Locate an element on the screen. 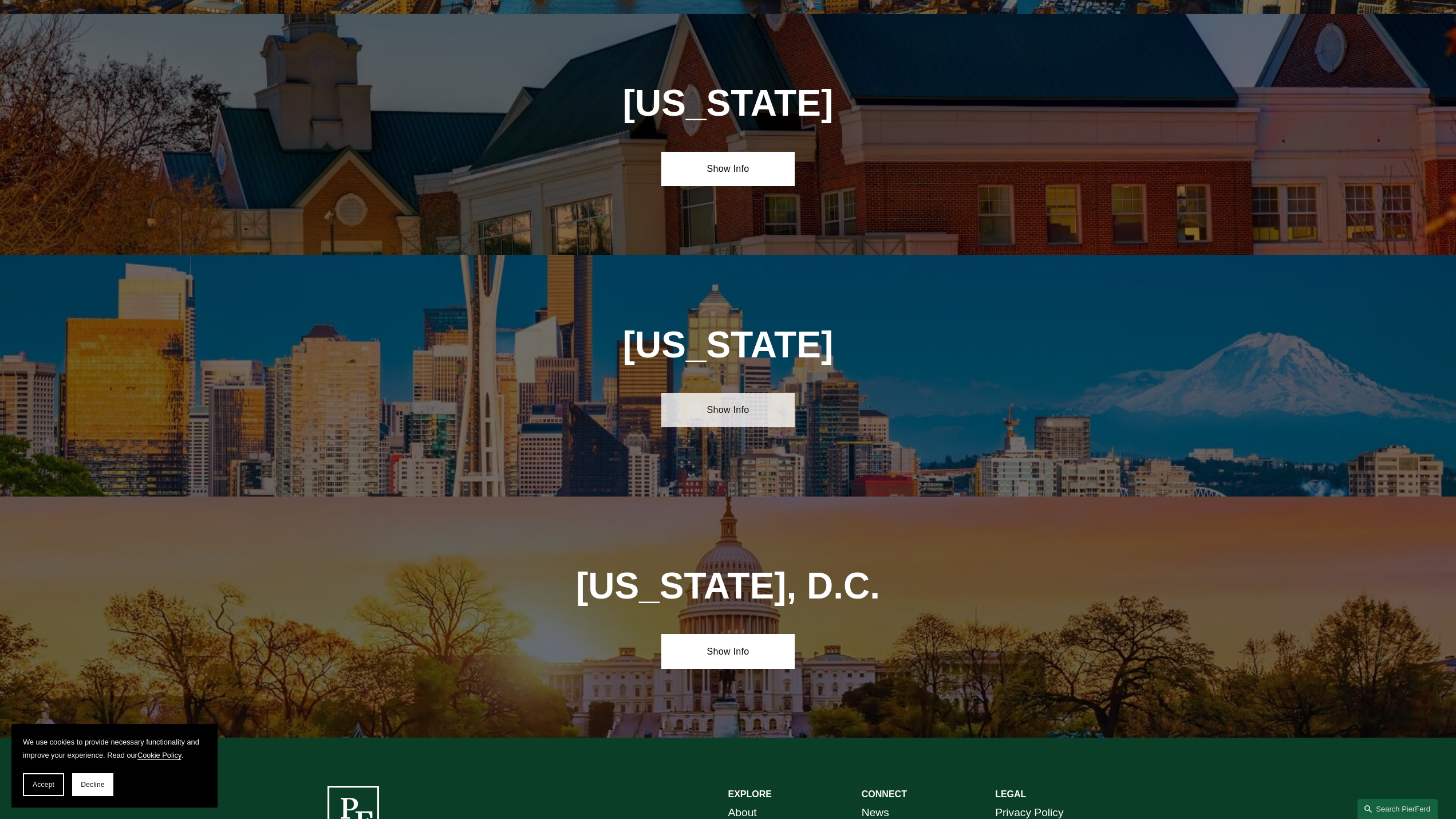  p: We use cookies to provide necessary functionality and improve your experience. Read our . is located at coordinates (114, 748).